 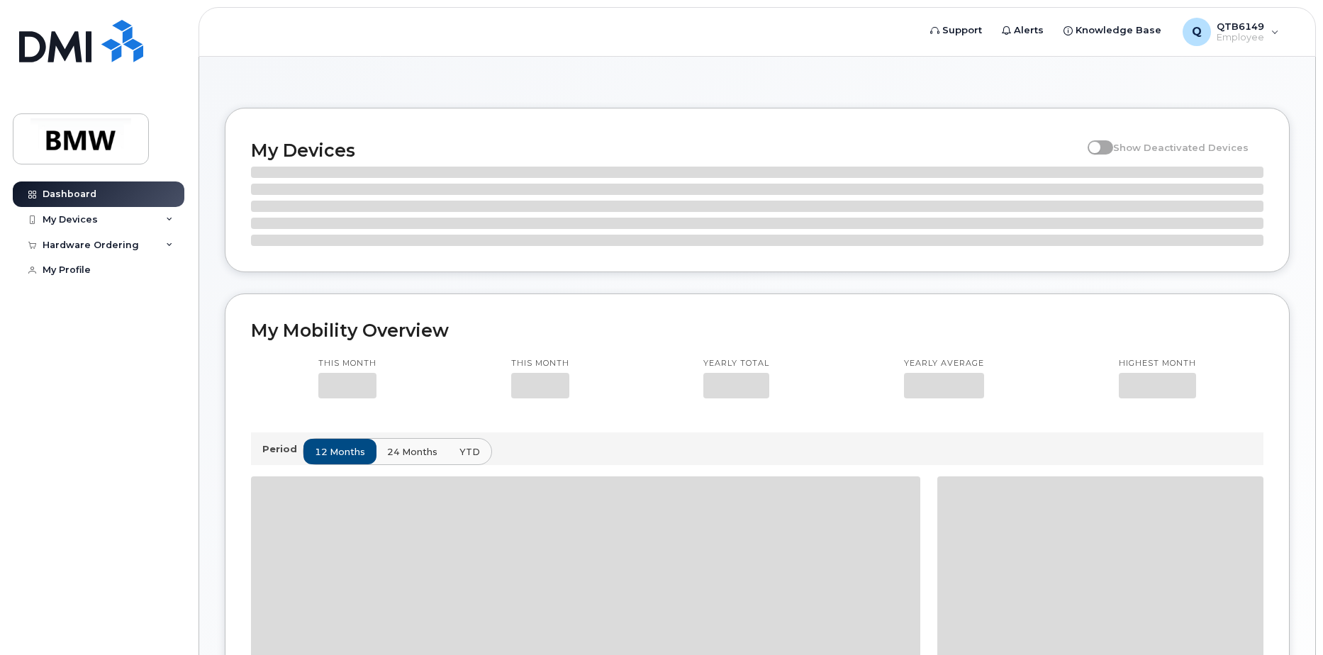 I want to click on p: Highest month, so click(x=1157, y=364).